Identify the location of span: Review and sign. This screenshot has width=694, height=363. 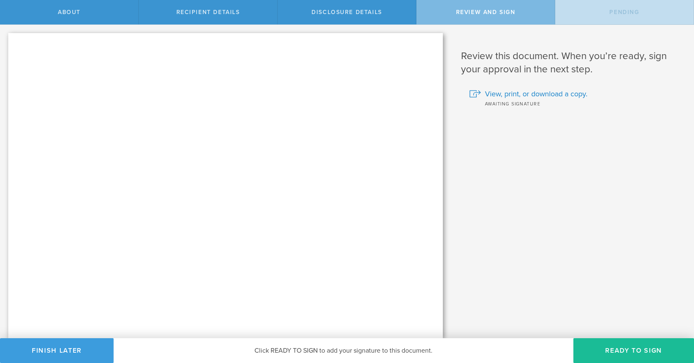
(486, 12).